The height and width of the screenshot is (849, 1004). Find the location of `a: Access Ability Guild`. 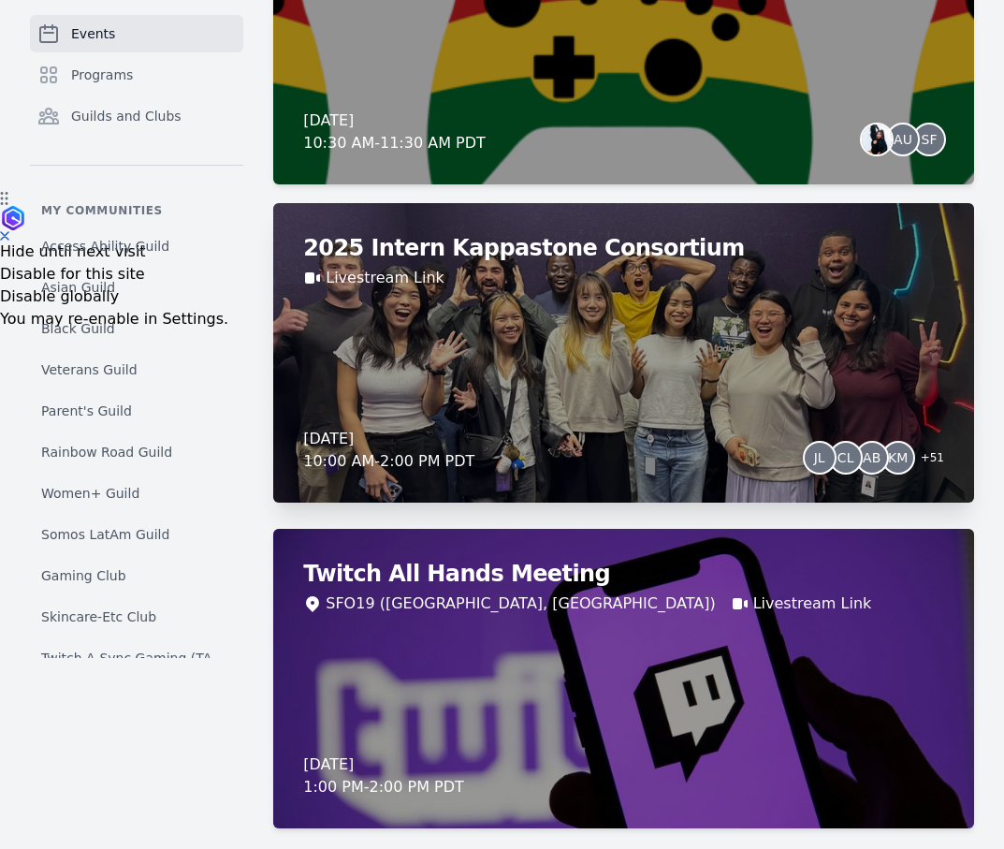

a: Access Ability Guild is located at coordinates (137, 246).